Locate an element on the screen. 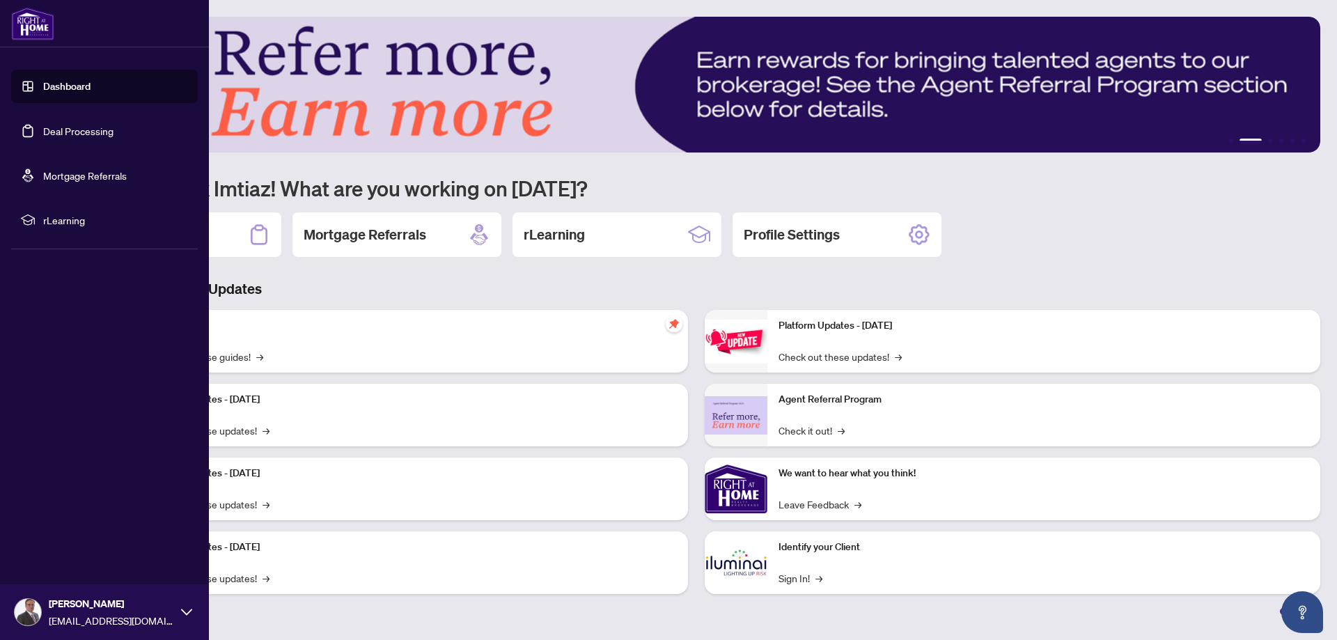  a: Check it out!→ is located at coordinates (811, 430).